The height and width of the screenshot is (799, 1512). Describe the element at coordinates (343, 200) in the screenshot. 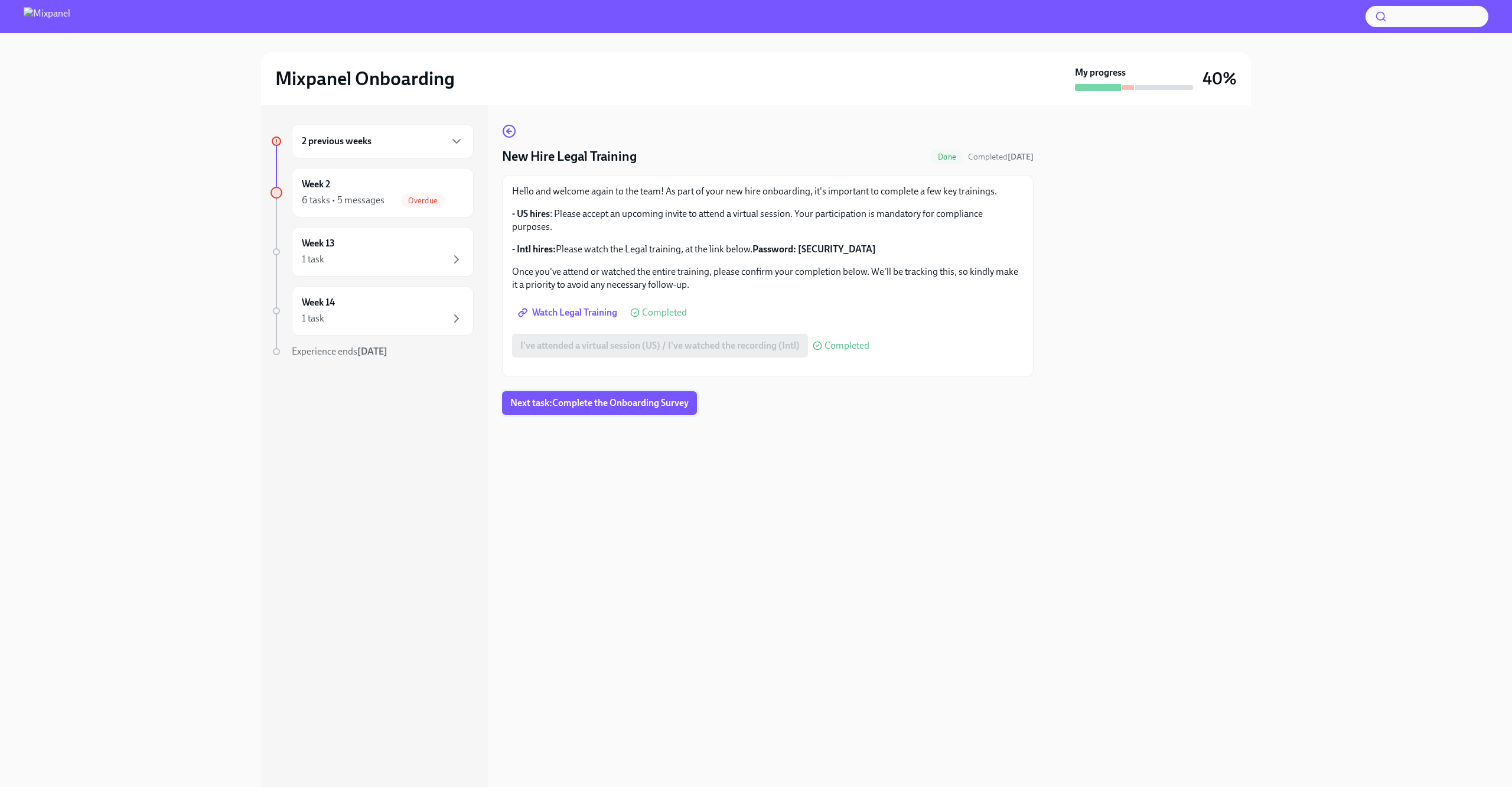

I see `div: 6 tasks • 5 messages` at that location.